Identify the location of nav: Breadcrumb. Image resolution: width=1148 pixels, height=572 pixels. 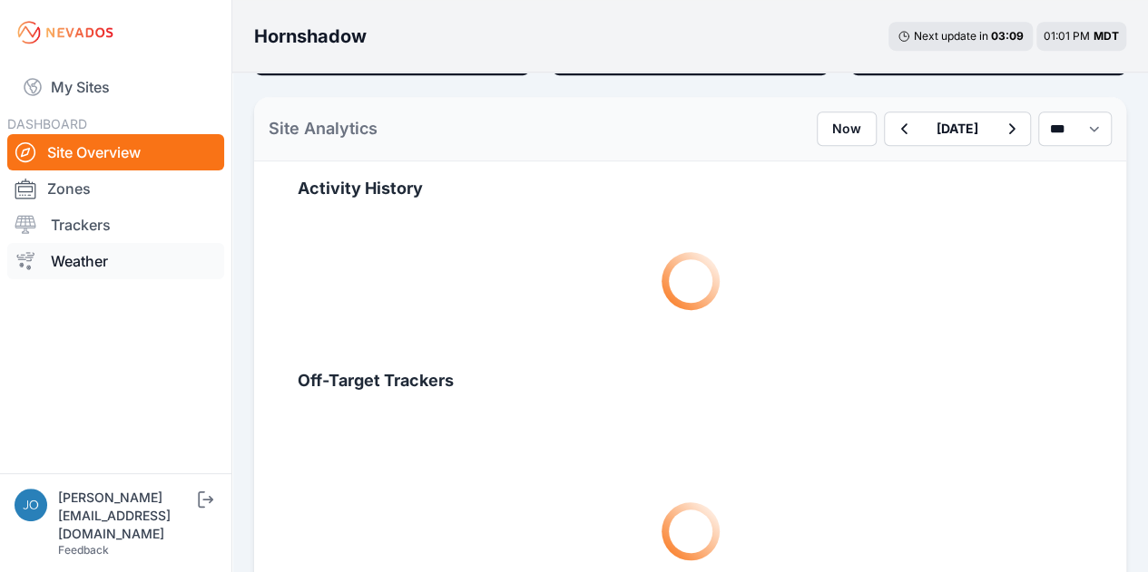
(310, 36).